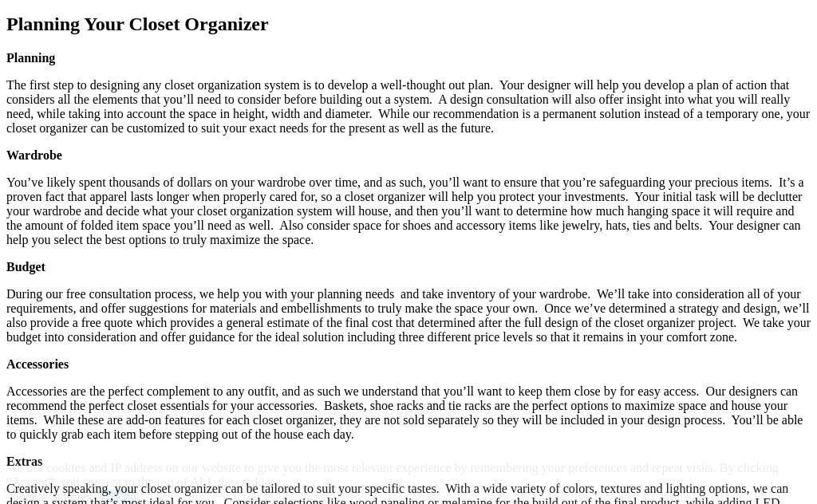 This screenshot has width=817, height=504. I want to click on p: Accessories are the perfect complement to any outfit, and as such we understand that you’ll want ..., so click(409, 413).